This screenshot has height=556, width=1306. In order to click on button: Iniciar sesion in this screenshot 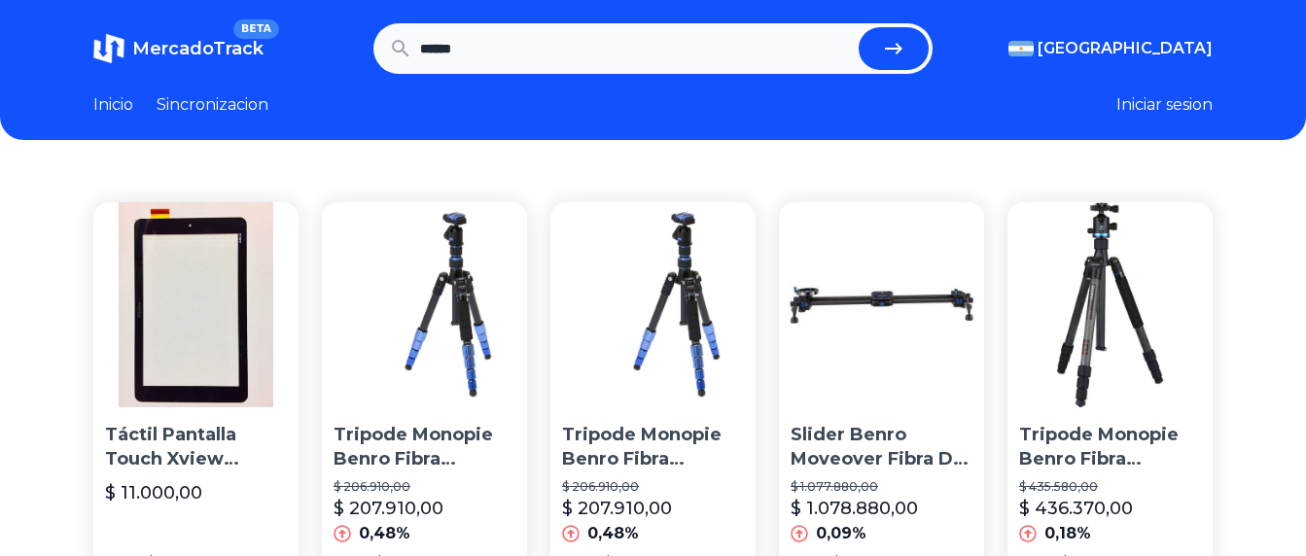, I will do `click(1164, 105)`.